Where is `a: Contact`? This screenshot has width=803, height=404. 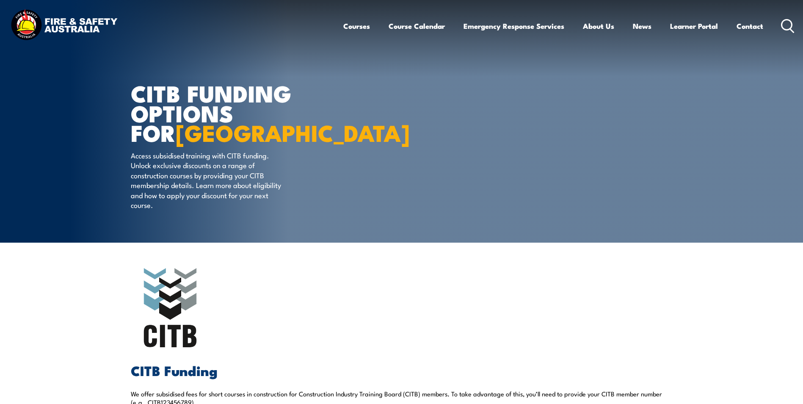 a: Contact is located at coordinates (749, 26).